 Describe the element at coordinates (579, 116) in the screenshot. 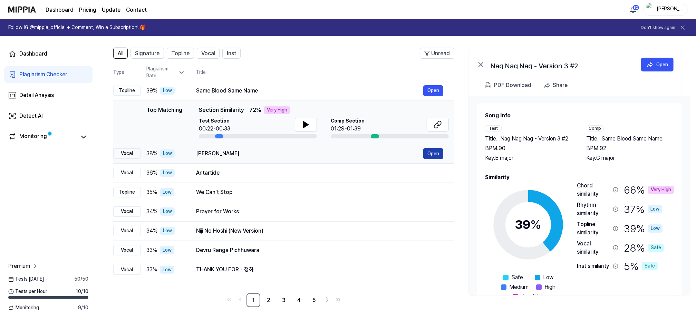

I see `h2: Song Info` at that location.